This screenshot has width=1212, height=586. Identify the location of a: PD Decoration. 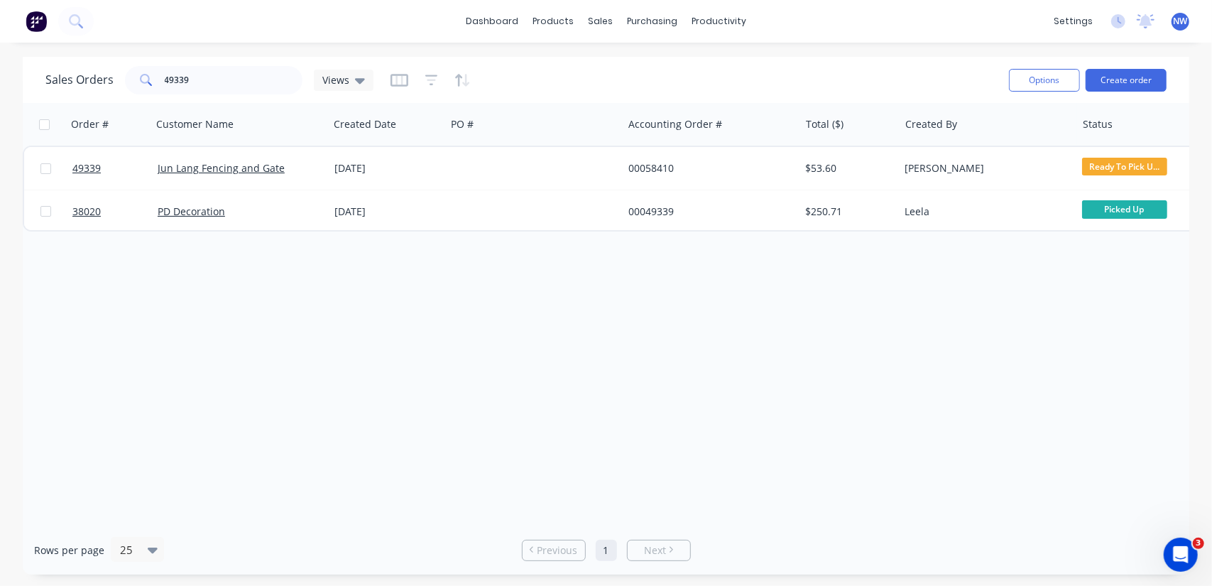
(191, 211).